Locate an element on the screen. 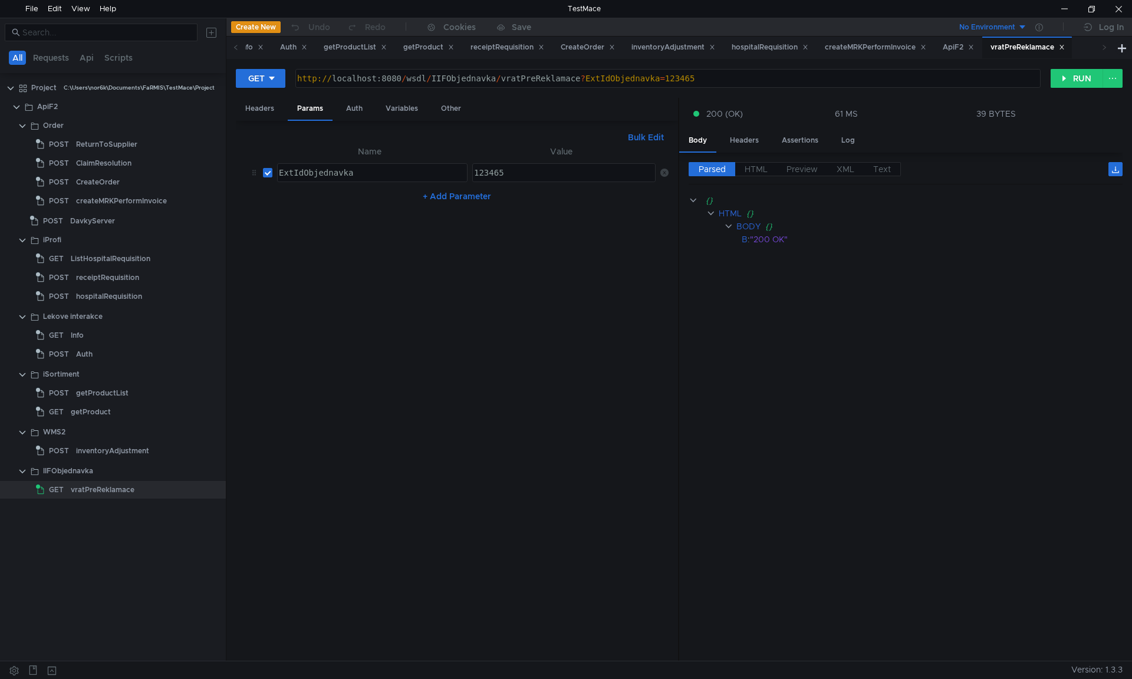 The height and width of the screenshot is (679, 1132). button: Undo is located at coordinates (309, 27).